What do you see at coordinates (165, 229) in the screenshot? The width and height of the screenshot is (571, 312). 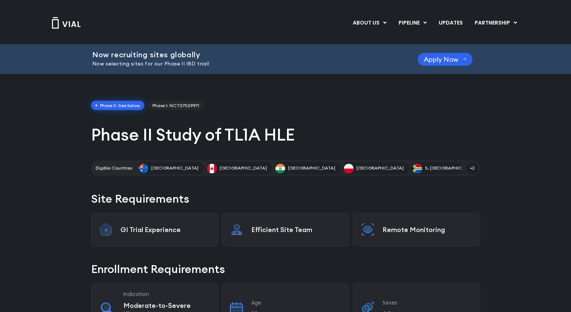 I see `p: GI Trial Experience` at bounding box center [165, 229].